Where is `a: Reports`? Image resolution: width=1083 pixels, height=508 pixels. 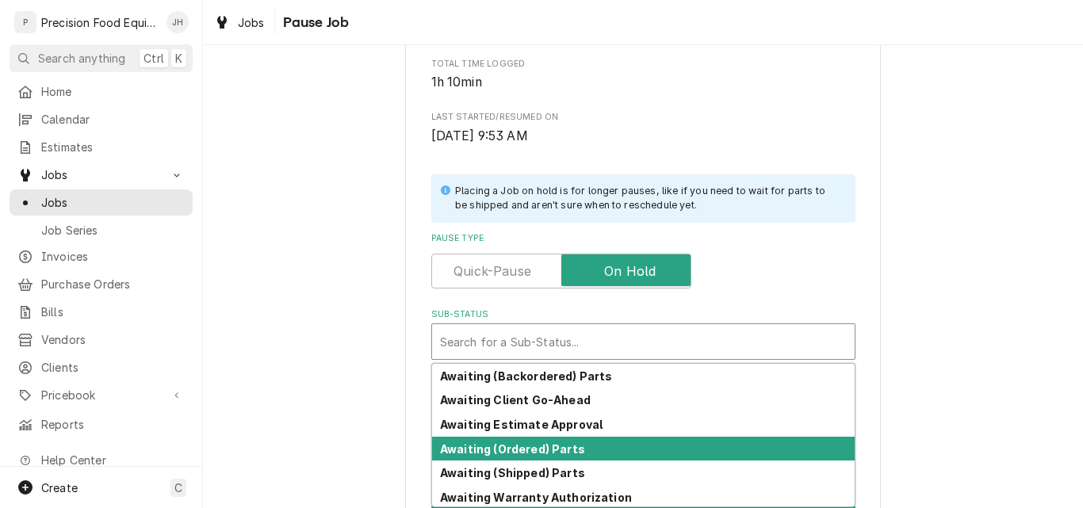
a: Reports is located at coordinates (101, 424).